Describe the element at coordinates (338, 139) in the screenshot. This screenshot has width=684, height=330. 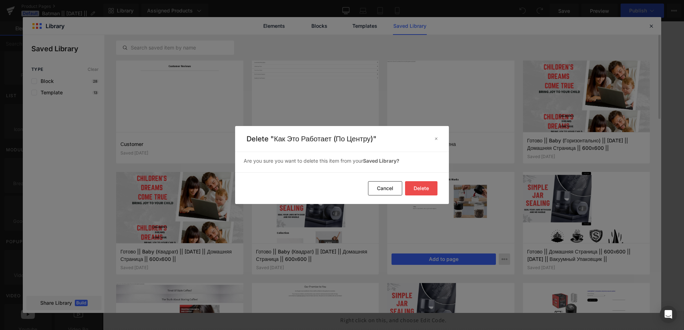
I see `p: Delete "Как Это Работает (По Центру)"` at that location.